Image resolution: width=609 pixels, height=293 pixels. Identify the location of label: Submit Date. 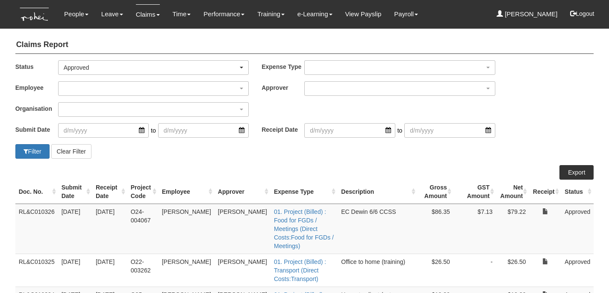
(37, 129).